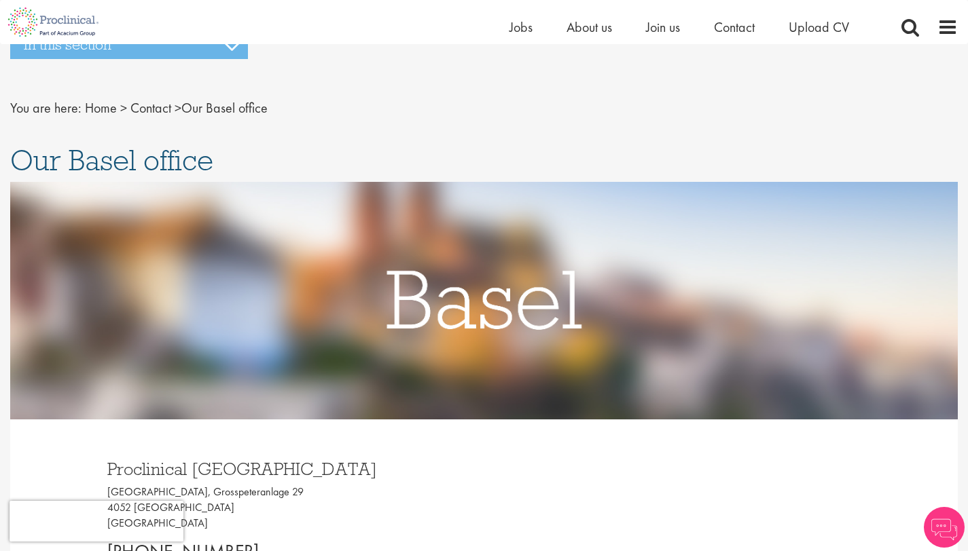 The height and width of the screenshot is (551, 968). I want to click on a: breadcrumb link to Home, so click(101, 108).